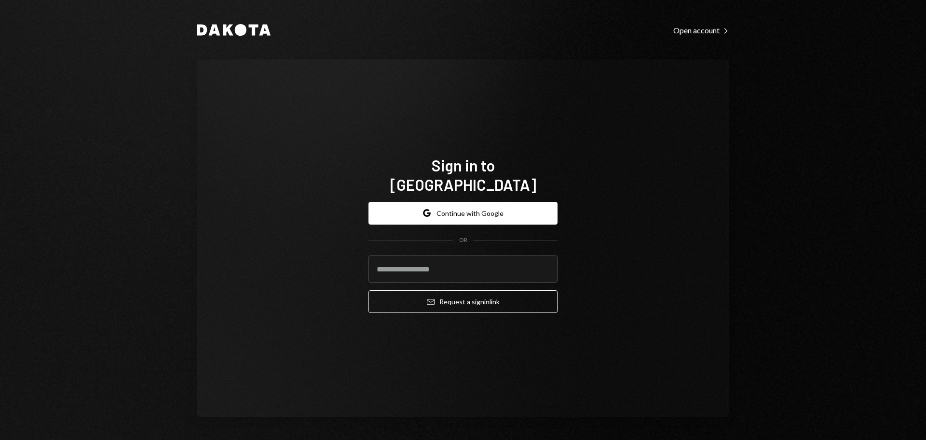 This screenshot has height=440, width=926. What do you see at coordinates (463, 301) in the screenshot?
I see `button: Request a signinlink` at bounding box center [463, 301].